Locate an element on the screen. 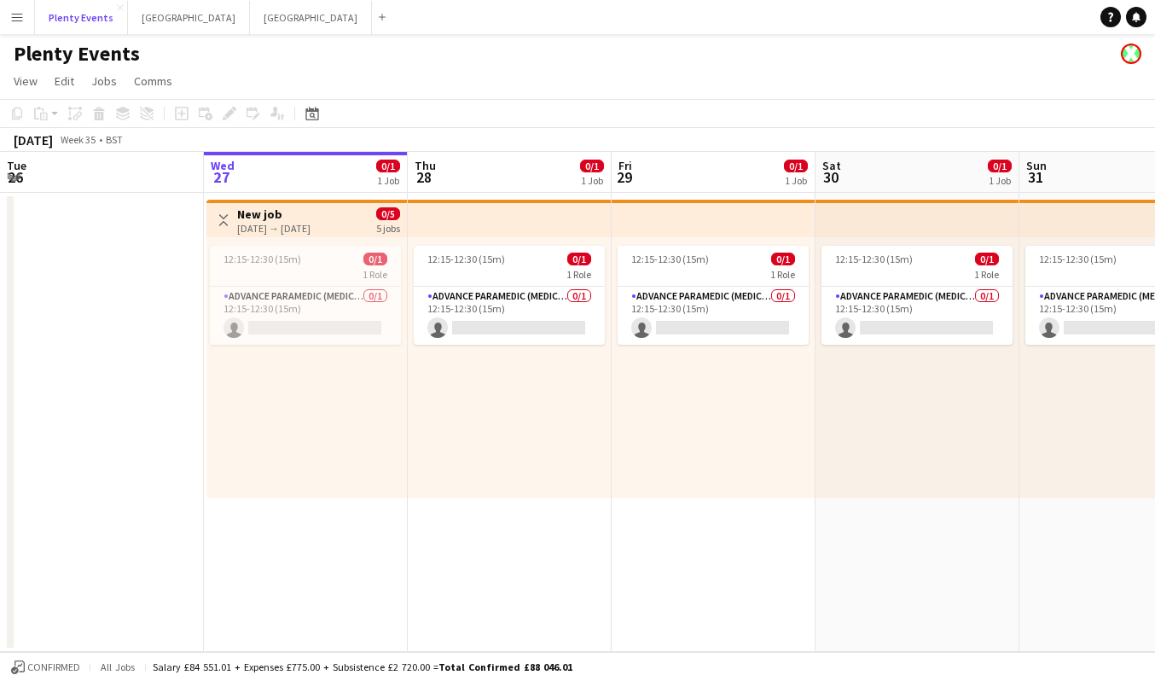 The image size is (1155, 681). span: Confirmed is located at coordinates (54, 667).